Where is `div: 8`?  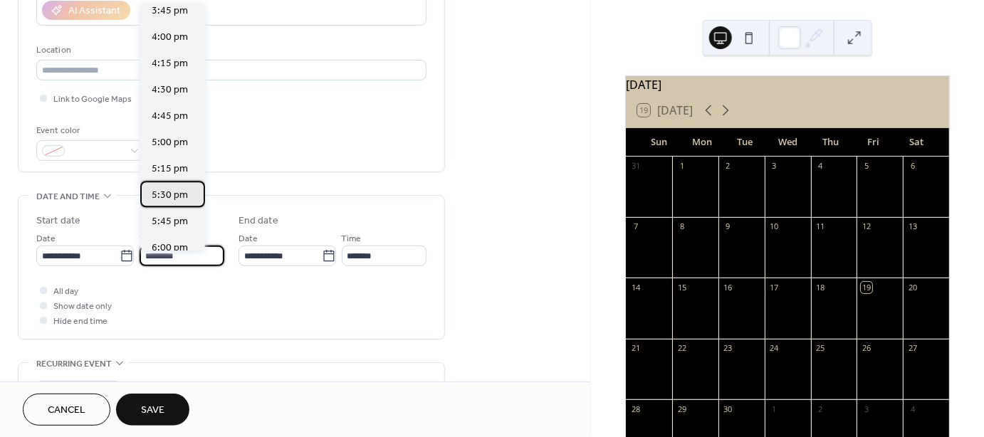 div: 8 is located at coordinates (681, 226).